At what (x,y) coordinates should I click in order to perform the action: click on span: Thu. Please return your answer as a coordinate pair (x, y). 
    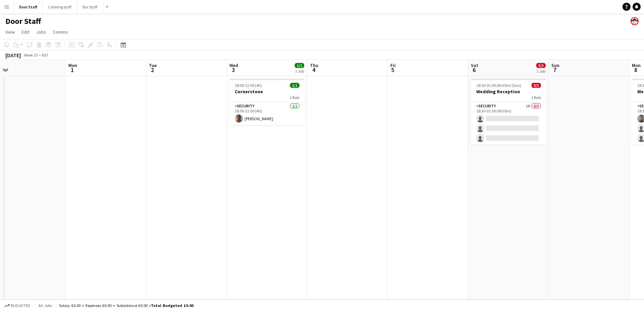
    Looking at the image, I should click on (314, 65).